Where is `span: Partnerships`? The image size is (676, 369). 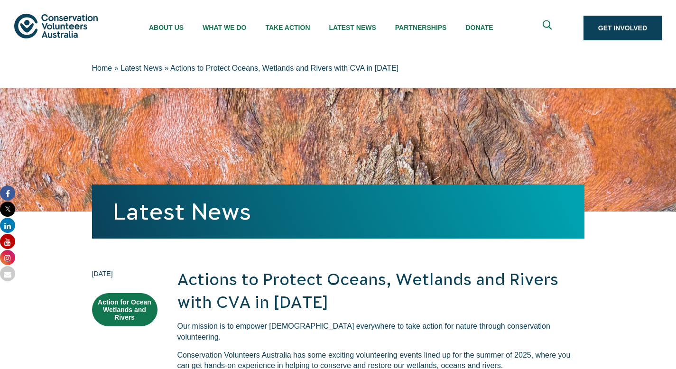 span: Partnerships is located at coordinates (421, 28).